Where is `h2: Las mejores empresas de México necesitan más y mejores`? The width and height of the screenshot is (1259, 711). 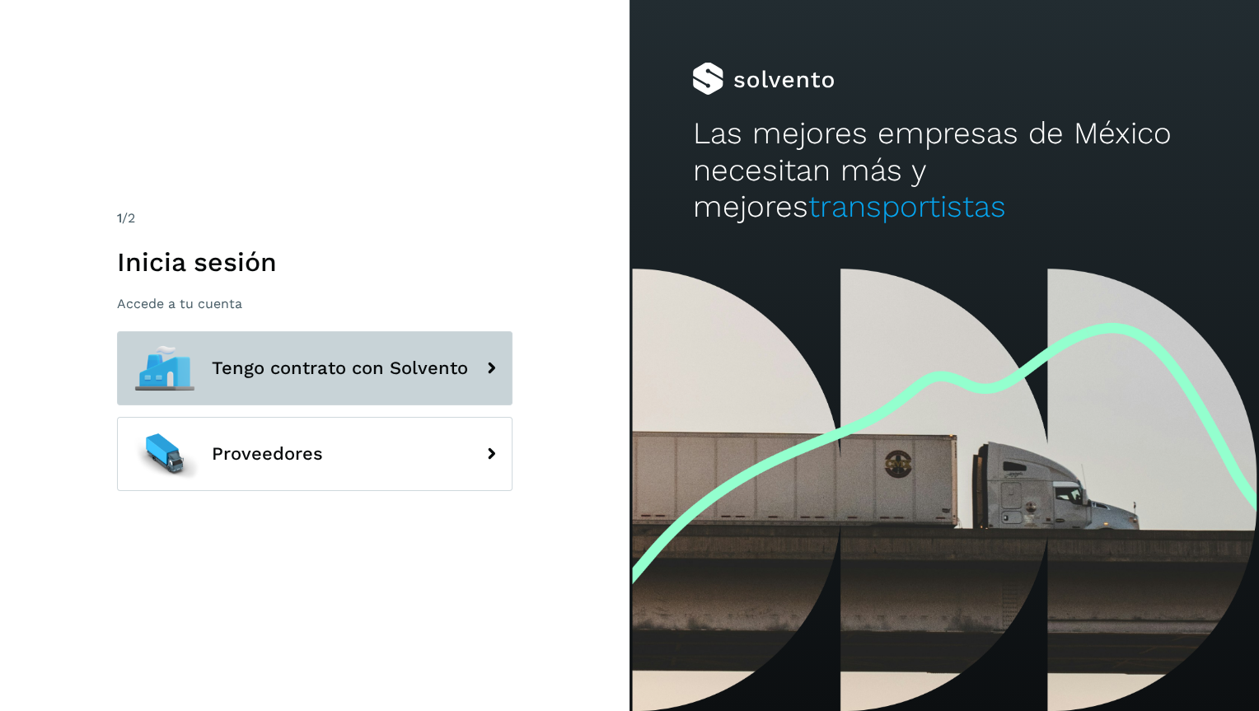
h2: Las mejores empresas de México necesitan más y mejores is located at coordinates (943, 170).